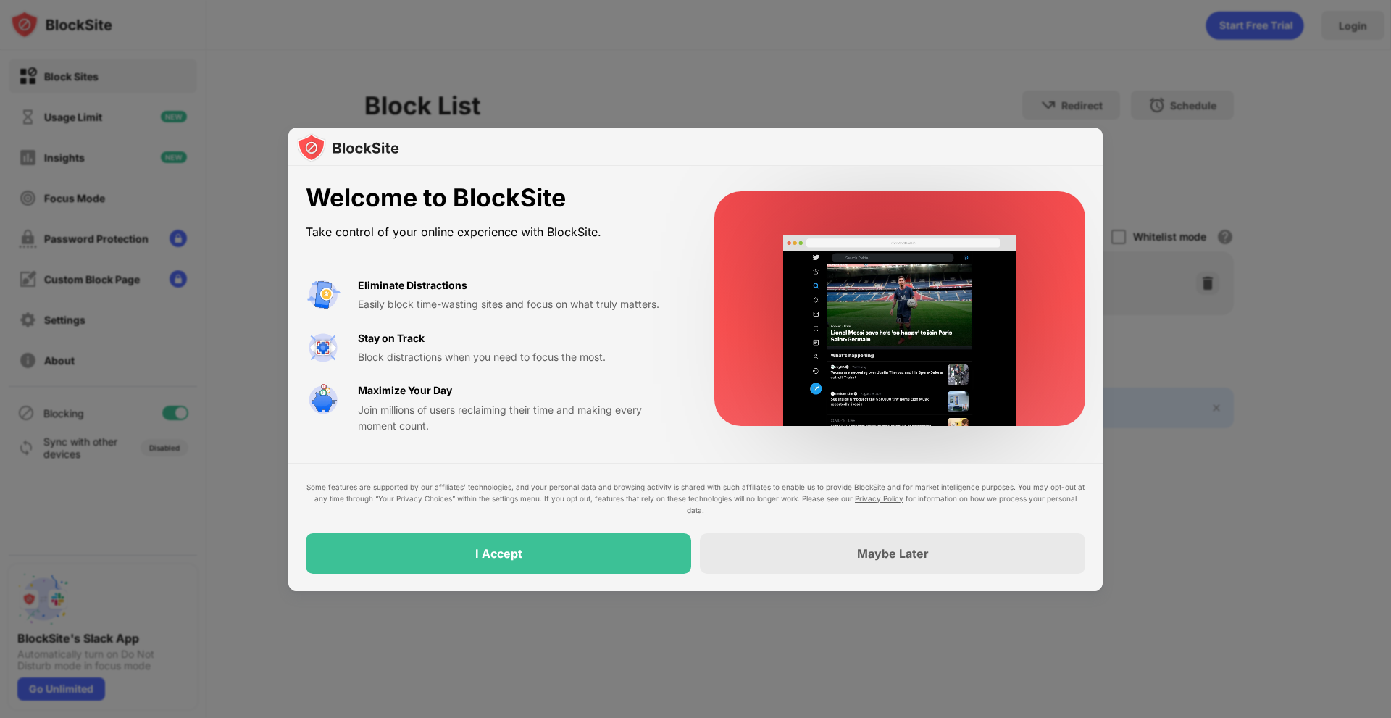 Image resolution: width=1391 pixels, height=718 pixels. Describe the element at coordinates (493, 198) in the screenshot. I see `div: Welcome to BlockSite` at that location.